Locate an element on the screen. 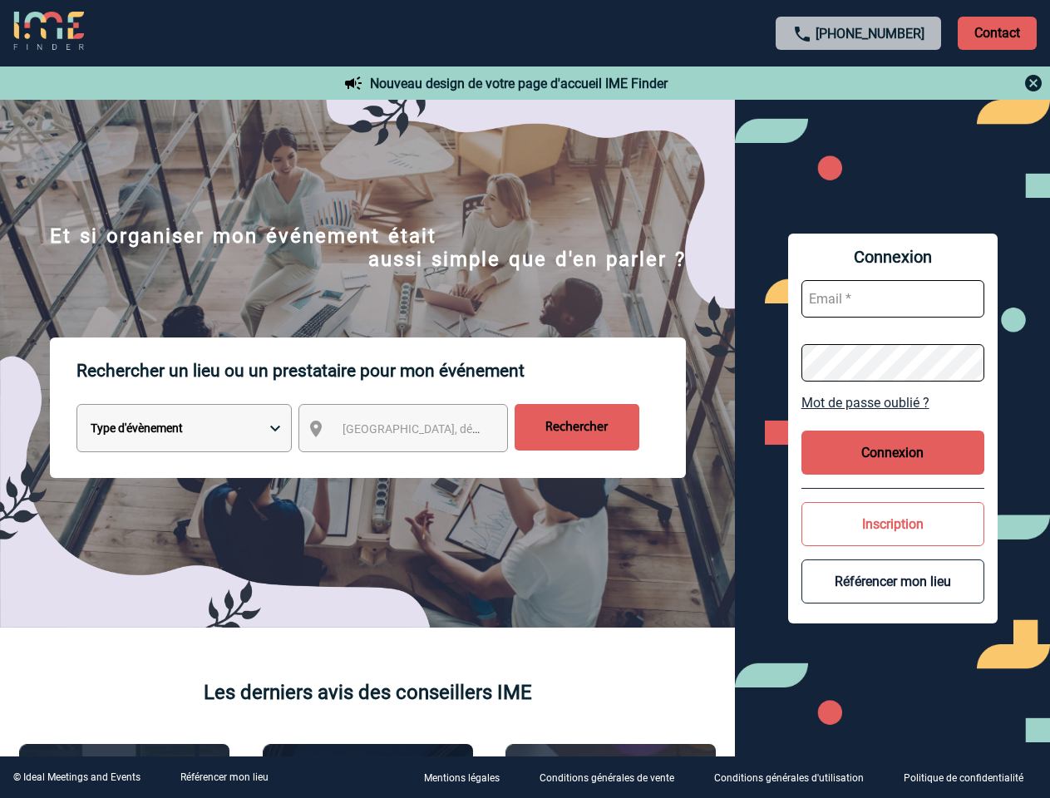 The width and height of the screenshot is (1050, 798). p: Rechercher un lieu ou un prestataire pour mon événement is located at coordinates (381, 371).